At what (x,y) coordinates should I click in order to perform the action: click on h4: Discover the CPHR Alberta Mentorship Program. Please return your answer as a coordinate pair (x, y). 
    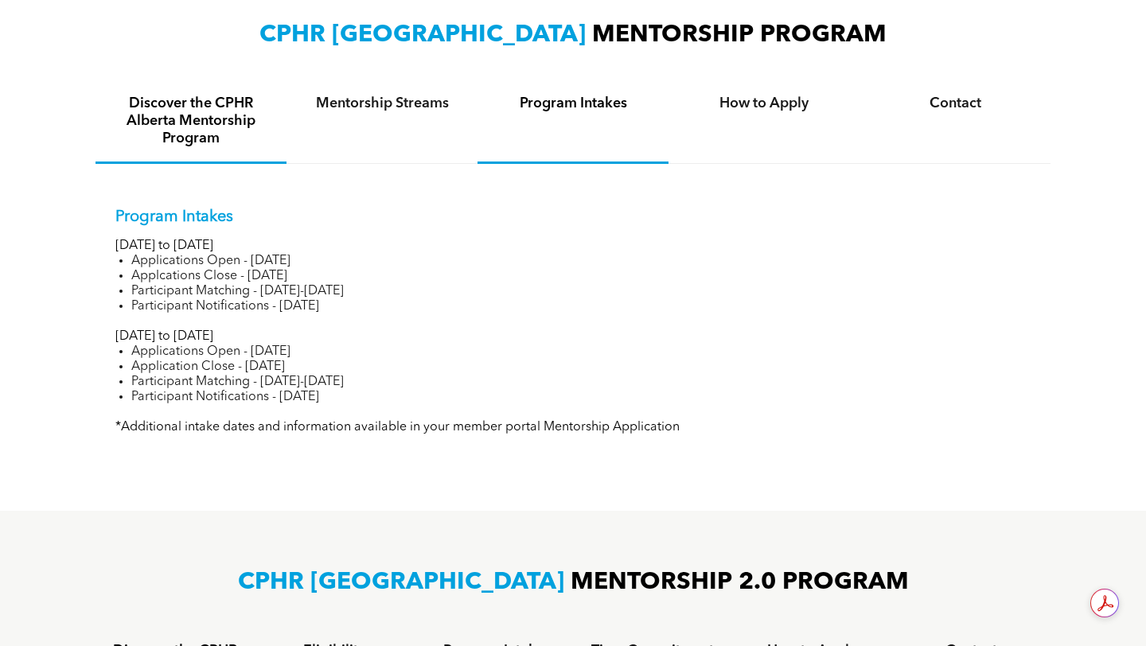
    Looking at the image, I should click on (191, 121).